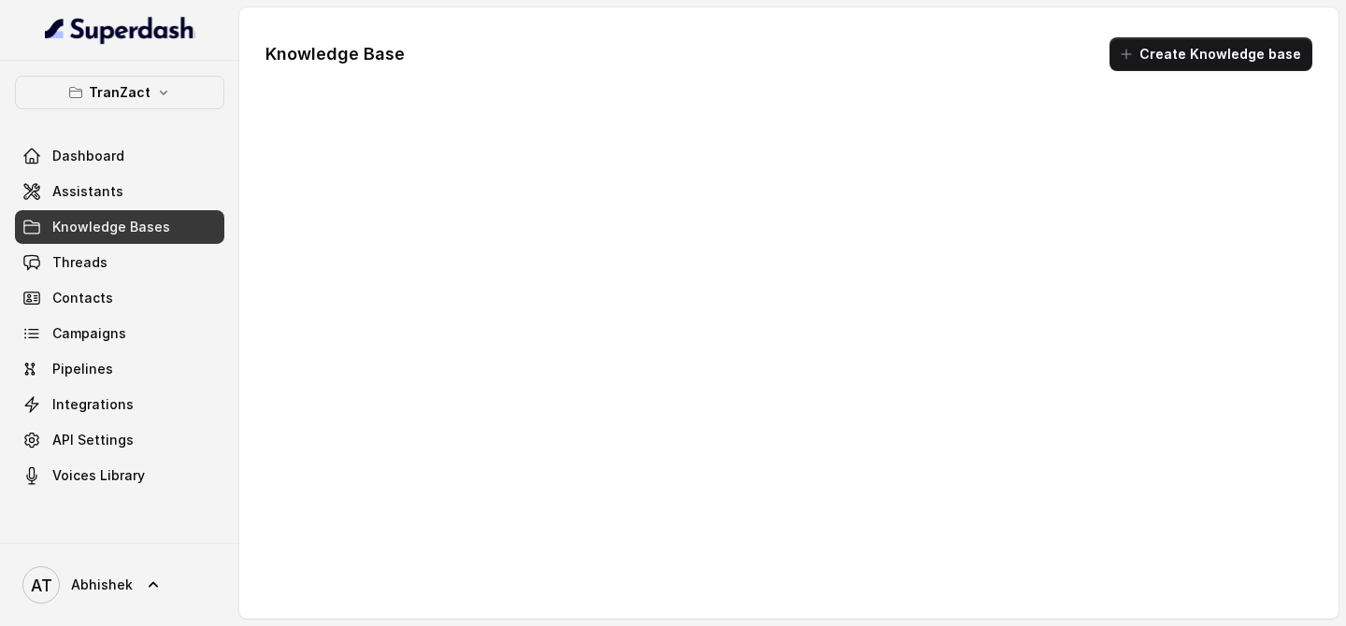  I want to click on h1: Knowledge Base, so click(335, 54).